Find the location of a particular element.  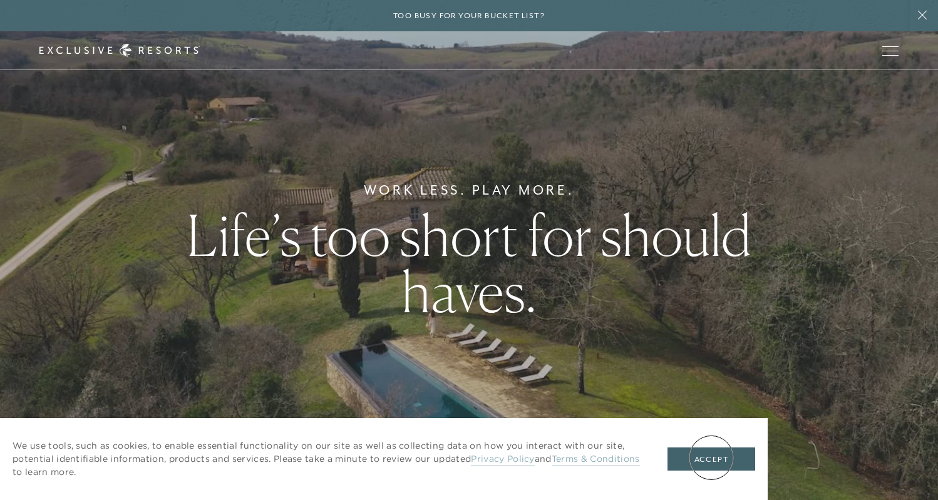

a: Privacy Policy is located at coordinates (502, 459).